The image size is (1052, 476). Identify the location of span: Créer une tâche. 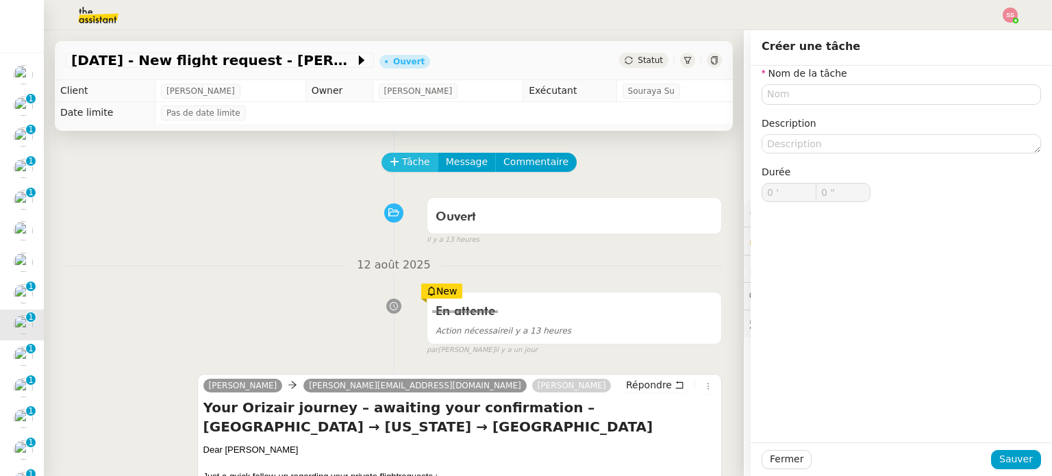
(811, 46).